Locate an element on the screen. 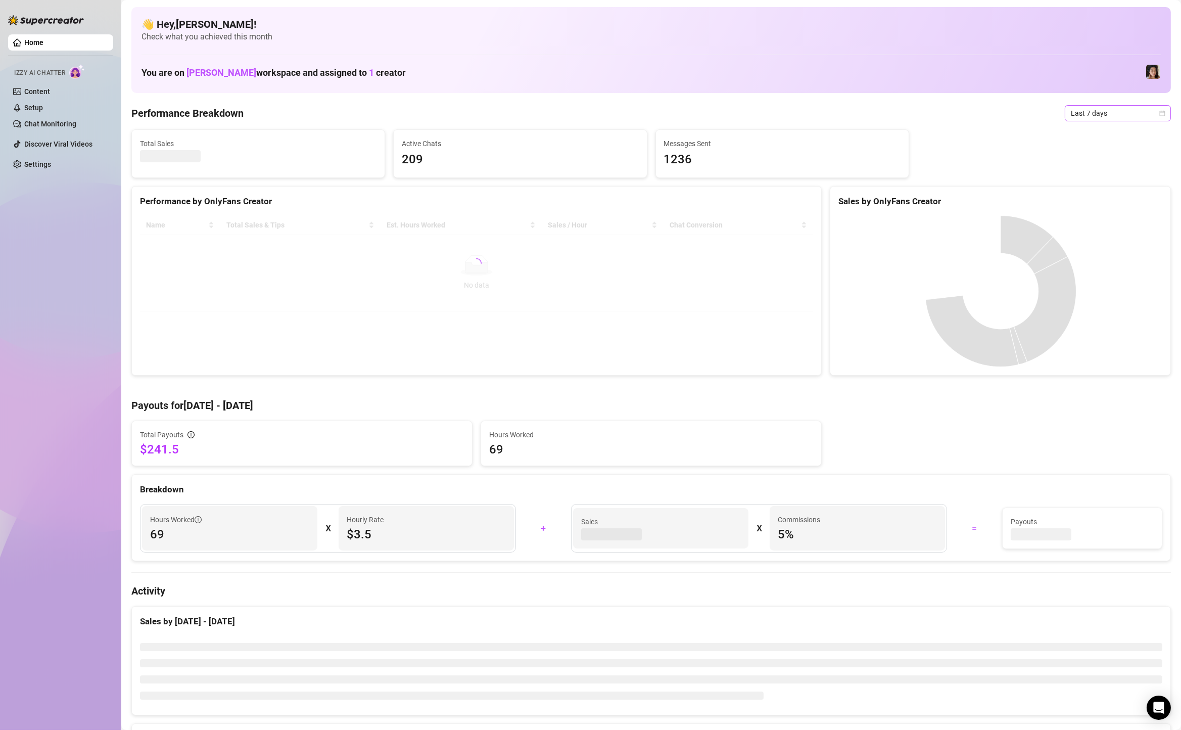 The image size is (1181, 730). span: Check what you achieved this month is located at coordinates (651, 37).